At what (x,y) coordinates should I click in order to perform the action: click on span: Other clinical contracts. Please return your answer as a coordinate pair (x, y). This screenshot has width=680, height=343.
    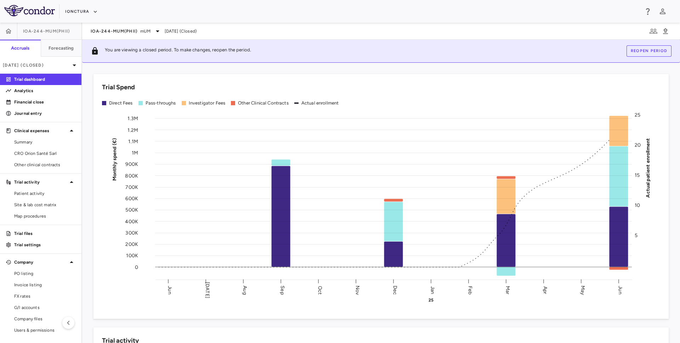
    Looking at the image, I should click on (45, 165).